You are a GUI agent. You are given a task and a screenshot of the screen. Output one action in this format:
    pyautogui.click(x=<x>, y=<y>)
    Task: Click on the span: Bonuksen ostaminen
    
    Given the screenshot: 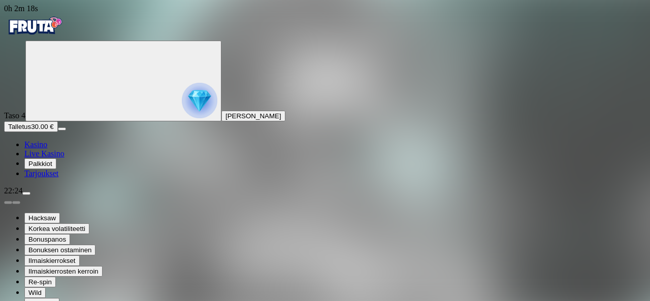 What is the action you would take?
    pyautogui.click(x=60, y=250)
    